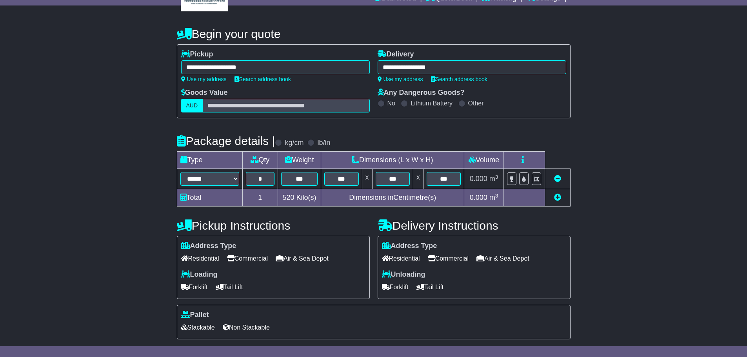 The width and height of the screenshot is (747, 357). I want to click on h4: Pickup Instructions, so click(273, 225).